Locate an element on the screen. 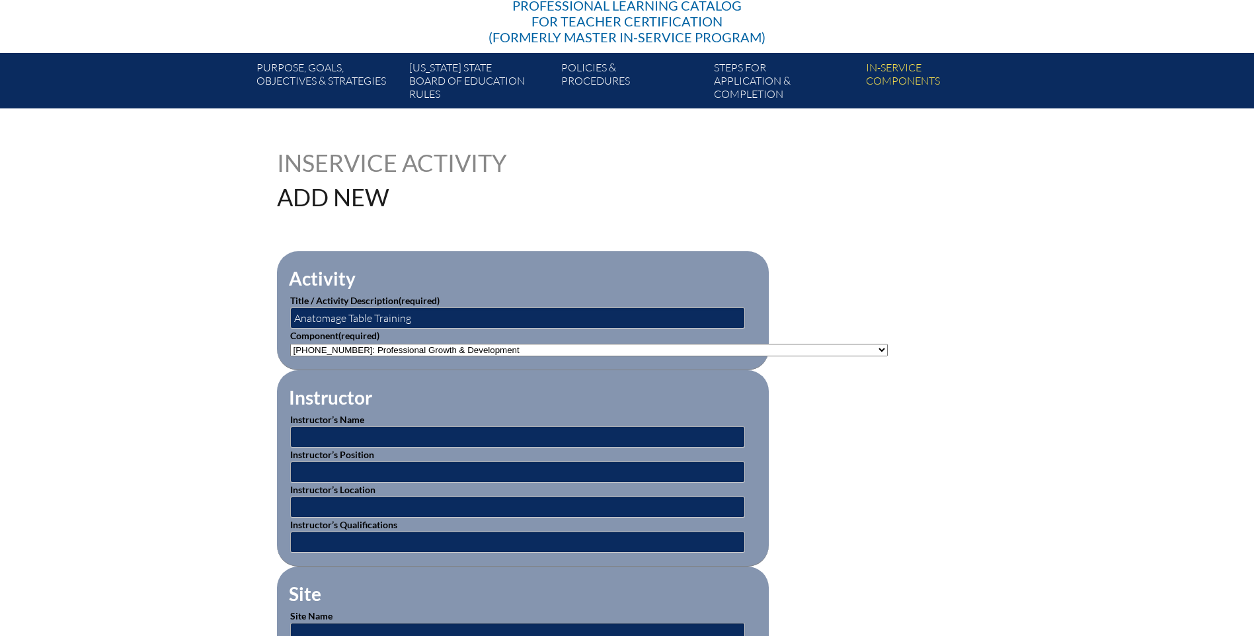 This screenshot has width=1254, height=636. label: Component is located at coordinates (335, 335).